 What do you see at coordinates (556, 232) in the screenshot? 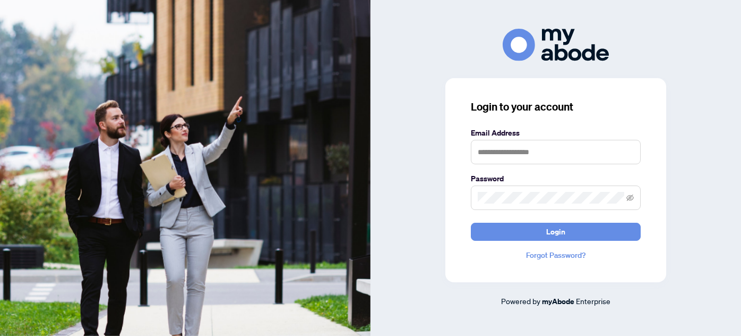
I see `span: Login` at bounding box center [556, 232].